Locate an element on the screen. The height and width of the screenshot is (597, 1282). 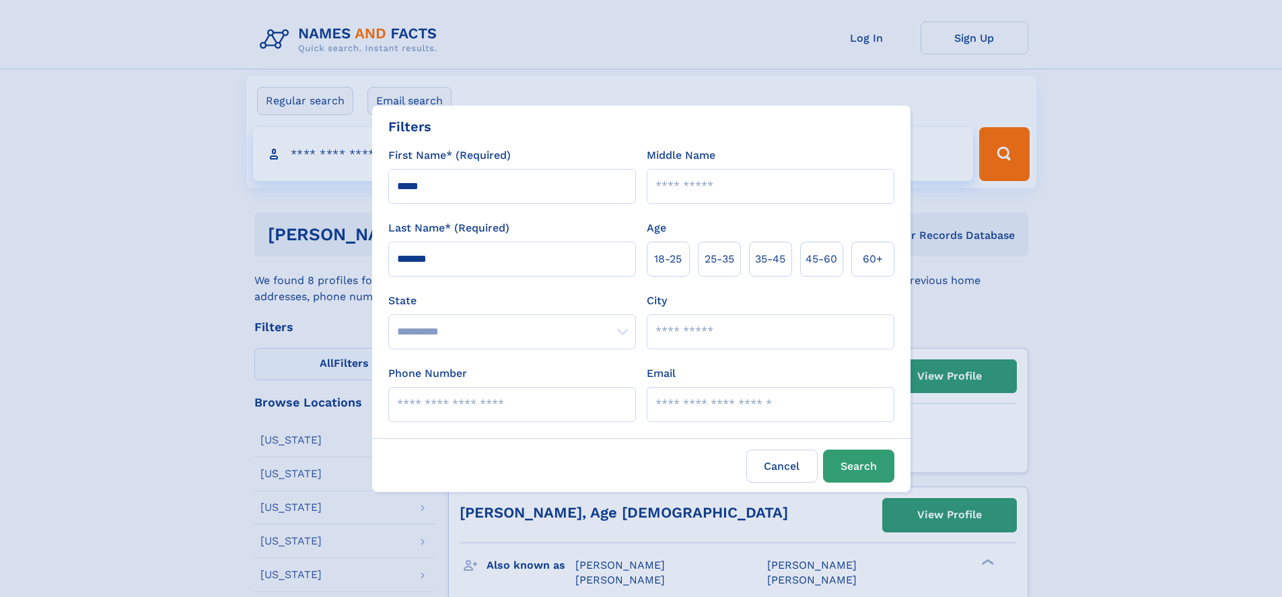
label: Phone Number is located at coordinates (427, 373).